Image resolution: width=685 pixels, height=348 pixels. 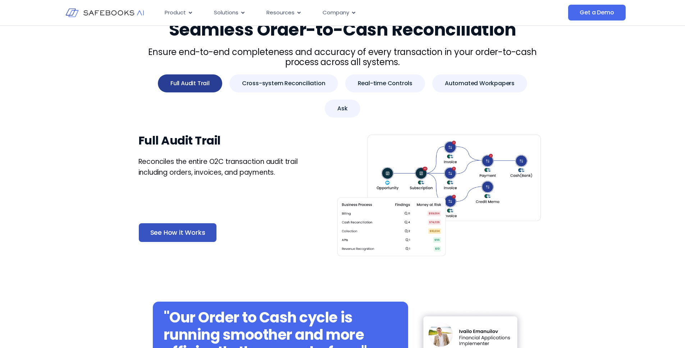 I want to click on nav: Menu, so click(x=327, y=13).